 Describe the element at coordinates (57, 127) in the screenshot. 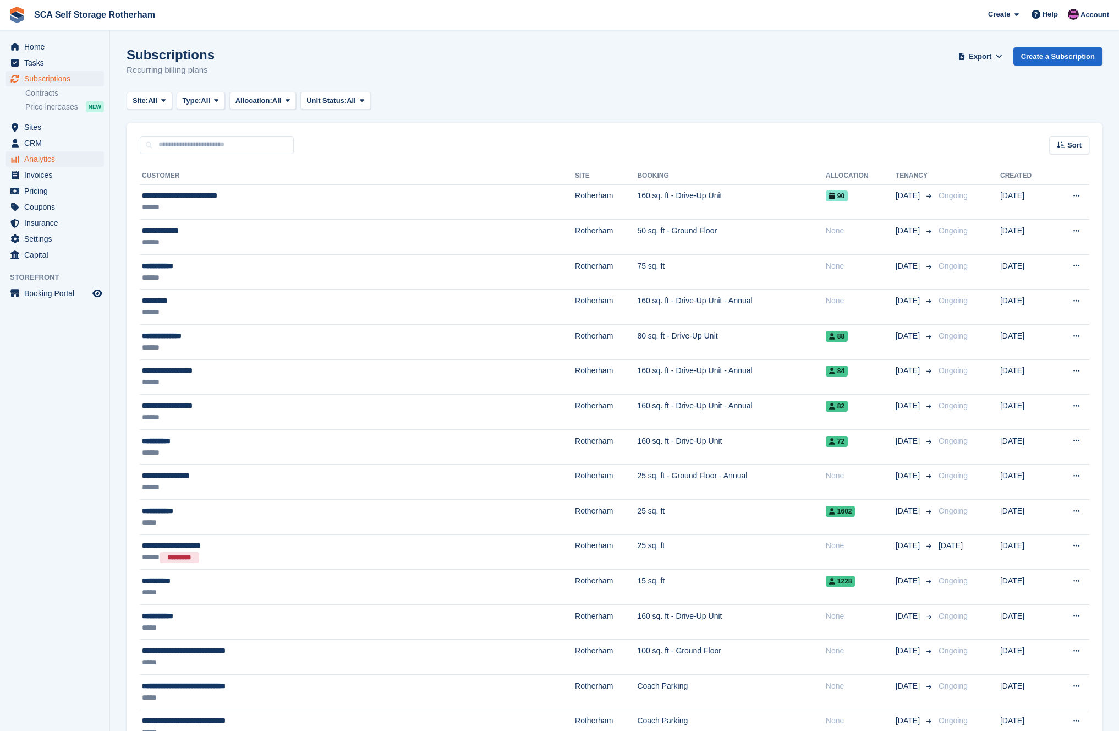

I see `span: Sites` at that location.